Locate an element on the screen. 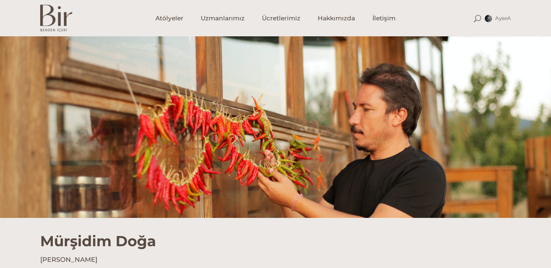 This screenshot has height=268, width=551. span: Uzmanlarımız is located at coordinates (223, 18).